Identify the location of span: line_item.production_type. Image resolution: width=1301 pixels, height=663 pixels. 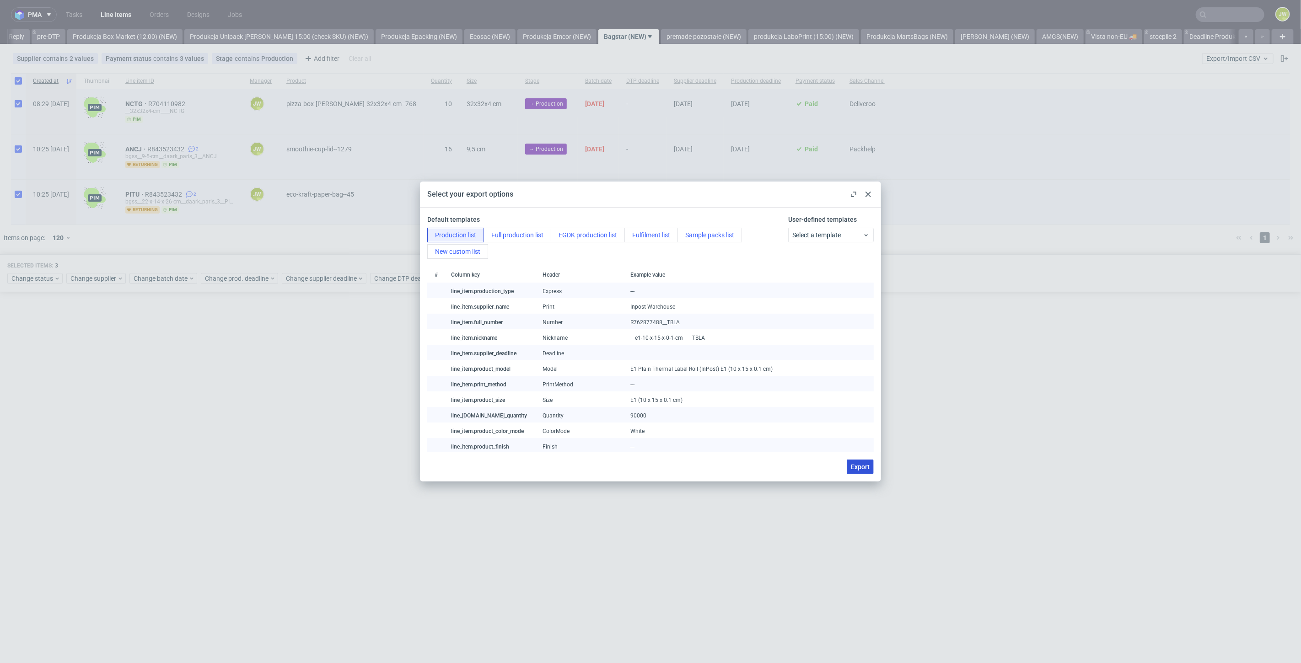
(482, 291).